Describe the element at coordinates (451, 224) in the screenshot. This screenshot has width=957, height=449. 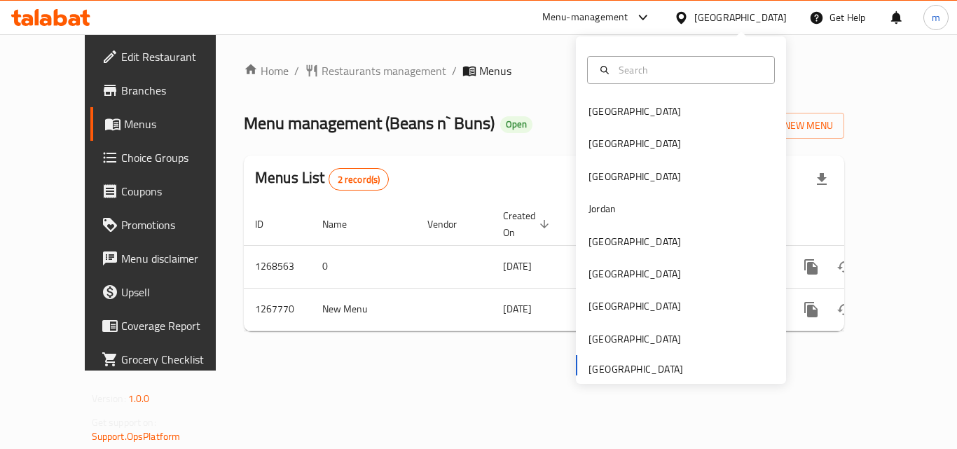
I see `span: Vendor` at that location.